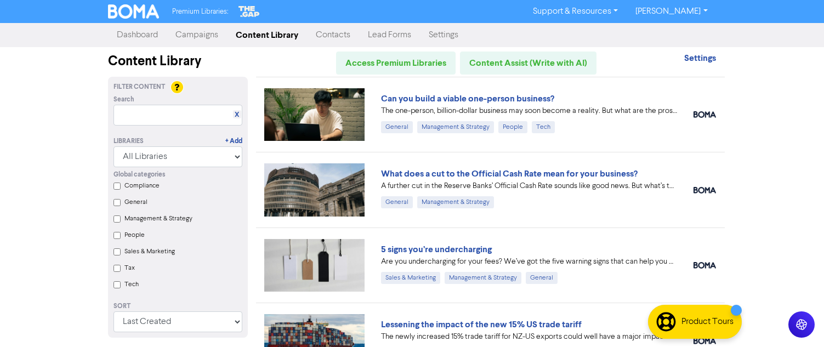  I want to click on a: Lead Forms, so click(389, 35).